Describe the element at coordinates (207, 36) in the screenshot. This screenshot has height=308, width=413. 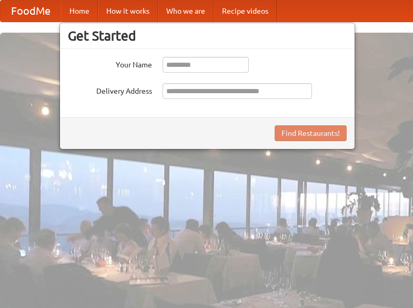
I see `h3: Get Started` at that location.